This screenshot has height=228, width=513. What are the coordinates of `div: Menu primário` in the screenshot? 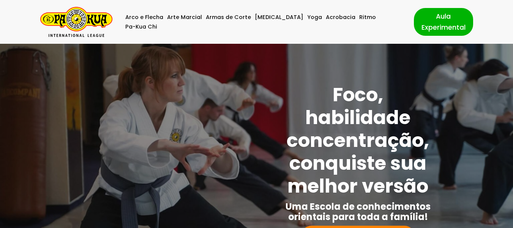 It's located at (263, 22).